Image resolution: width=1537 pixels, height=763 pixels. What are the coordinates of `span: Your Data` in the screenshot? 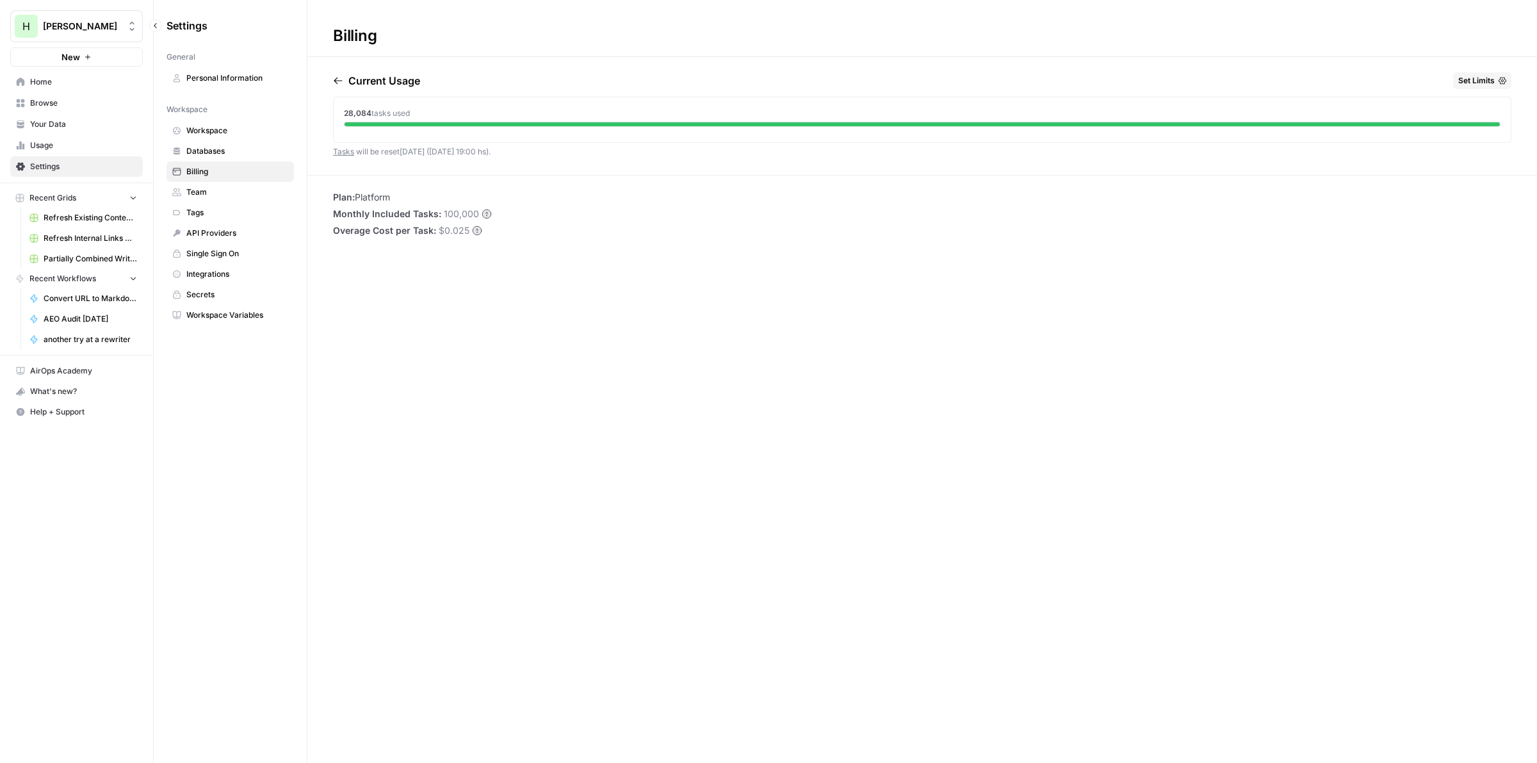 It's located at (83, 124).